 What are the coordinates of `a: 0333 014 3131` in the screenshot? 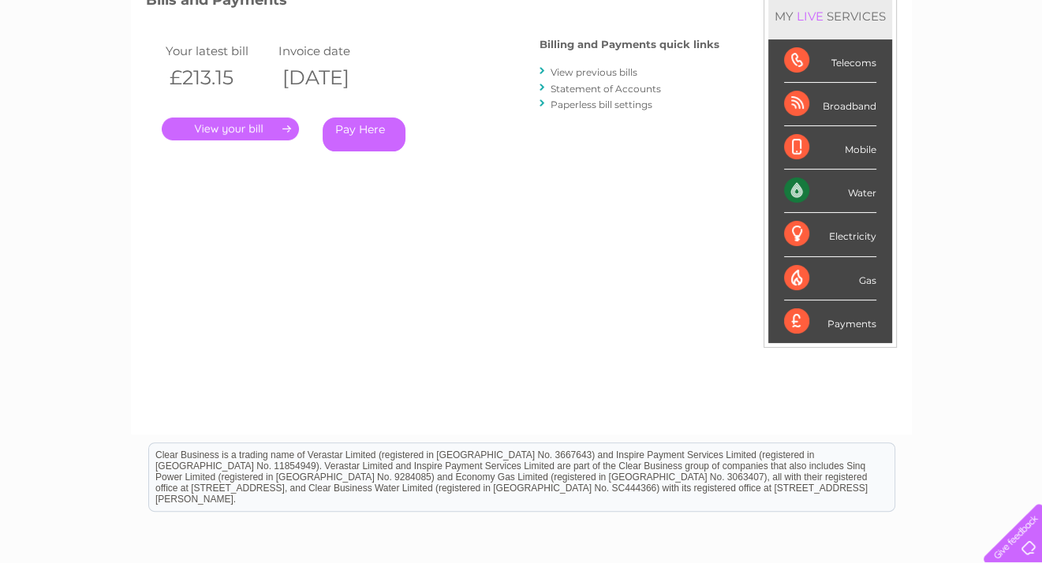 It's located at (799, 17).